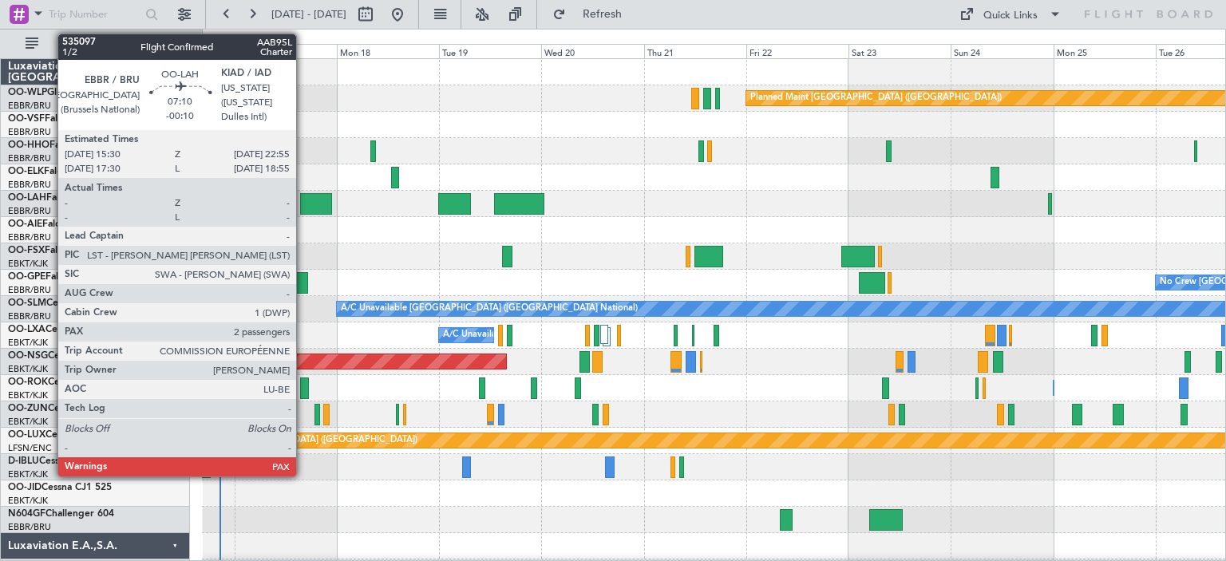  Describe the element at coordinates (27, 303) in the screenshot. I see `span: OO-SLM` at that location.